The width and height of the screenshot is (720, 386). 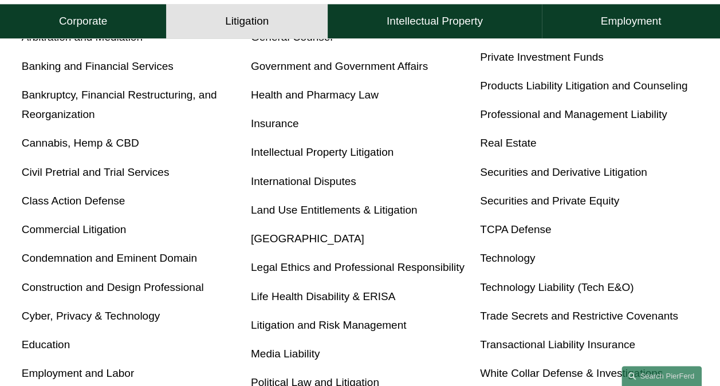 I want to click on a: Cannabis, Hemp & CBD, so click(x=80, y=143).